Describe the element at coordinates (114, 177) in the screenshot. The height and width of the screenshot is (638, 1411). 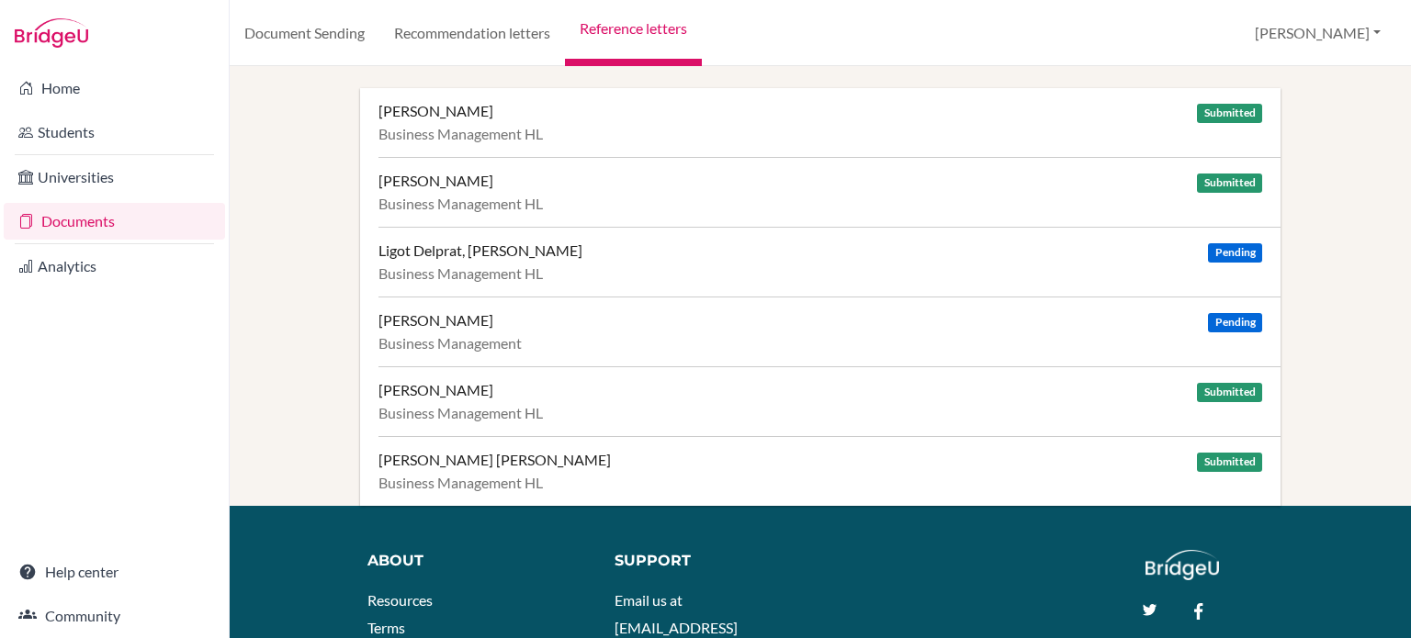
I see `a: Universities` at that location.